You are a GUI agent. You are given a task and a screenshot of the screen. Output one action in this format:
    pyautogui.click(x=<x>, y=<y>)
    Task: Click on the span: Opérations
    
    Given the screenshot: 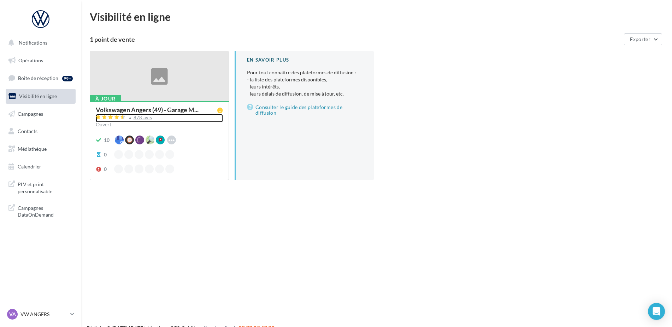 What is the action you would take?
    pyautogui.click(x=31, y=60)
    